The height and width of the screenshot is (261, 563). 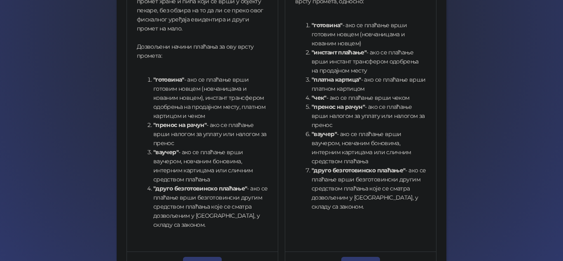 I want to click on li: - ако се плаћање врши готовим новцем (новчаницама и кованим новцем), инстант трансфером одобрења ..., so click(x=211, y=98).